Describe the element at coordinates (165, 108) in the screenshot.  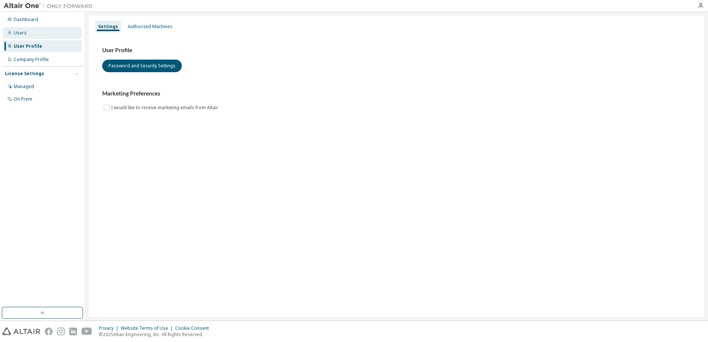
I see `label: I would like to receive marketing emails from Altair` at that location.